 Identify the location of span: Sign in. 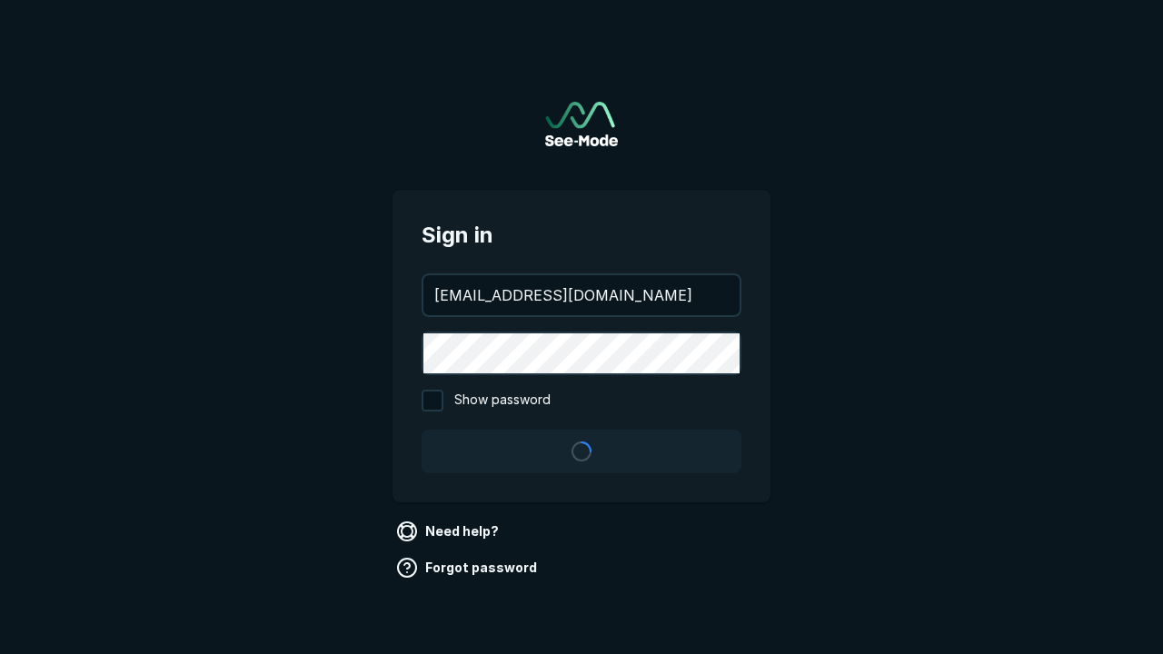
(582, 235).